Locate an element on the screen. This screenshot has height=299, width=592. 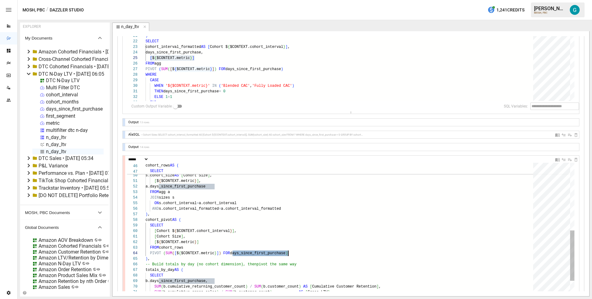
span: WHERE is located at coordinates (151, 75).